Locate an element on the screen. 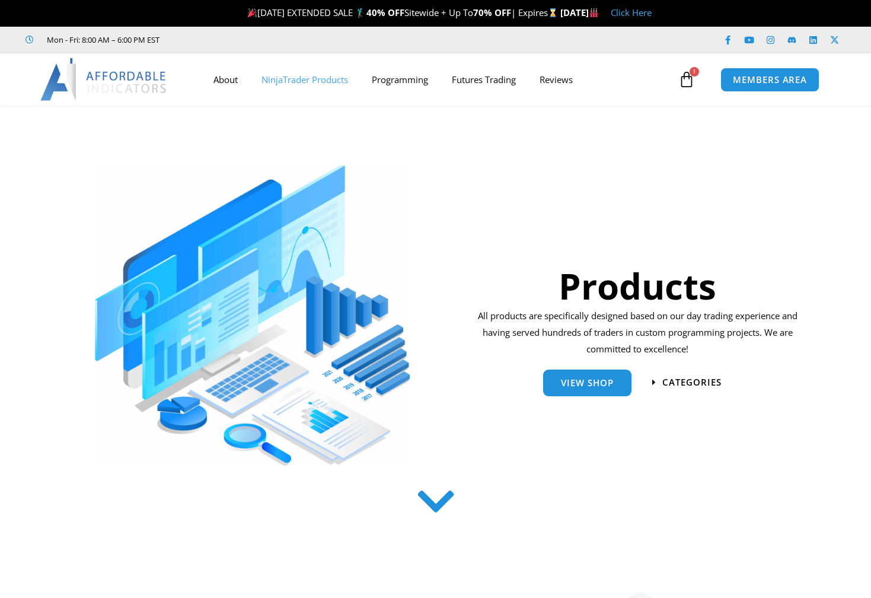  a: Futures Trading is located at coordinates (484, 79).